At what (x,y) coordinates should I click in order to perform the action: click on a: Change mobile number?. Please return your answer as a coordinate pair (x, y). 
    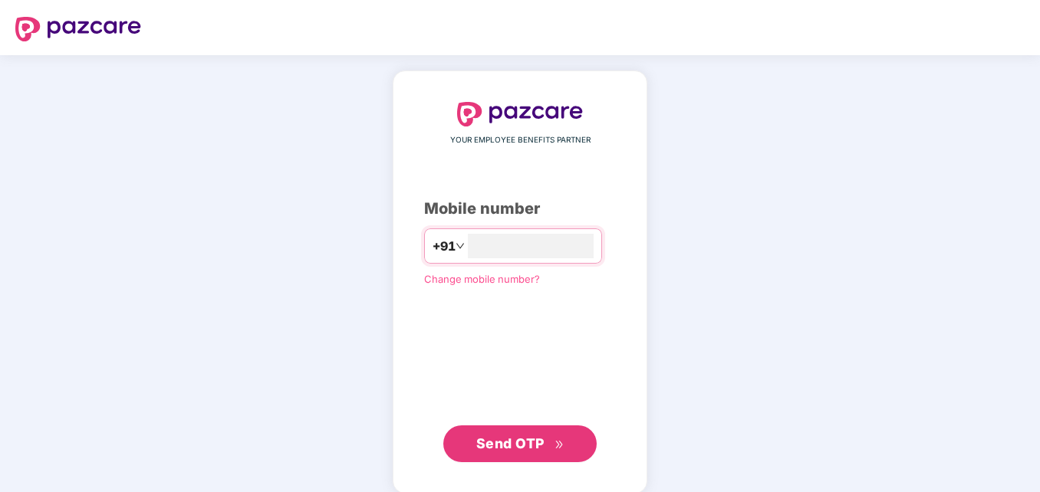
    Looking at the image, I should click on (482, 279).